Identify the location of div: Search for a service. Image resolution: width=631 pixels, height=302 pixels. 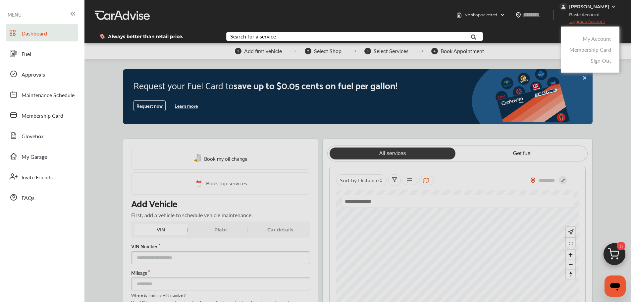
(253, 36).